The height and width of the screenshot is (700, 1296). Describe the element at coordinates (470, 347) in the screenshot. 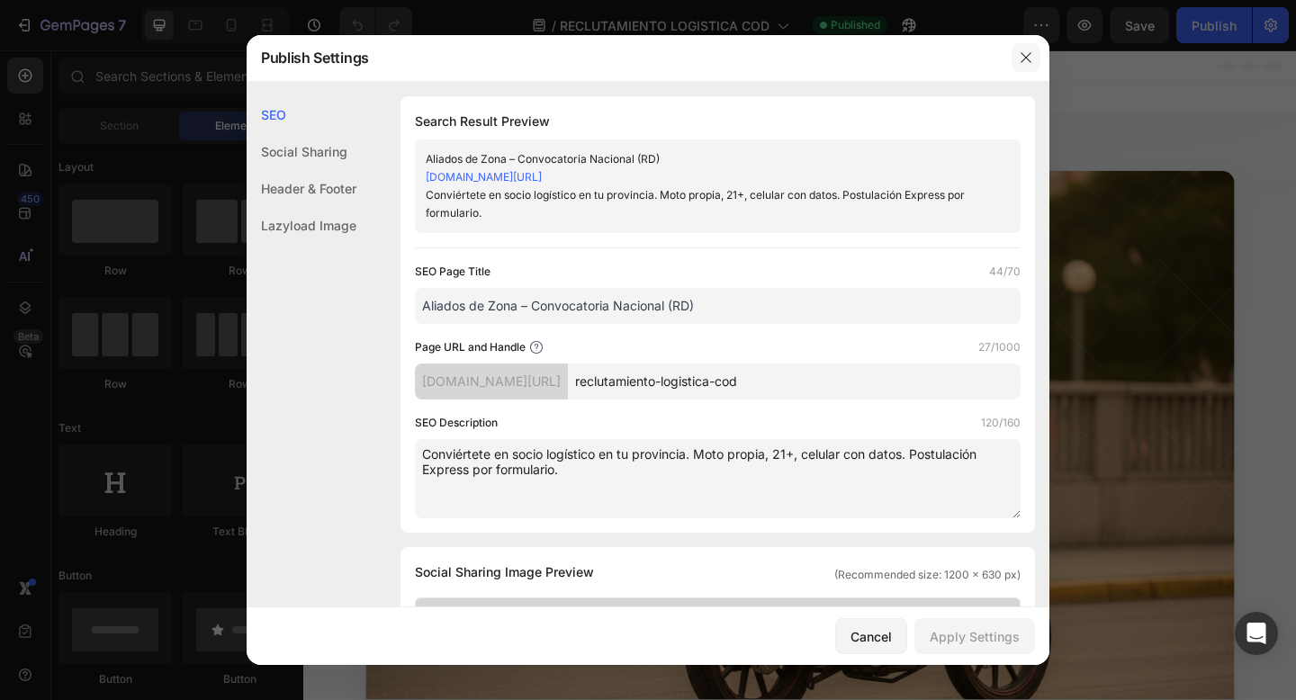

I see `label: Page URL and Handle` at that location.